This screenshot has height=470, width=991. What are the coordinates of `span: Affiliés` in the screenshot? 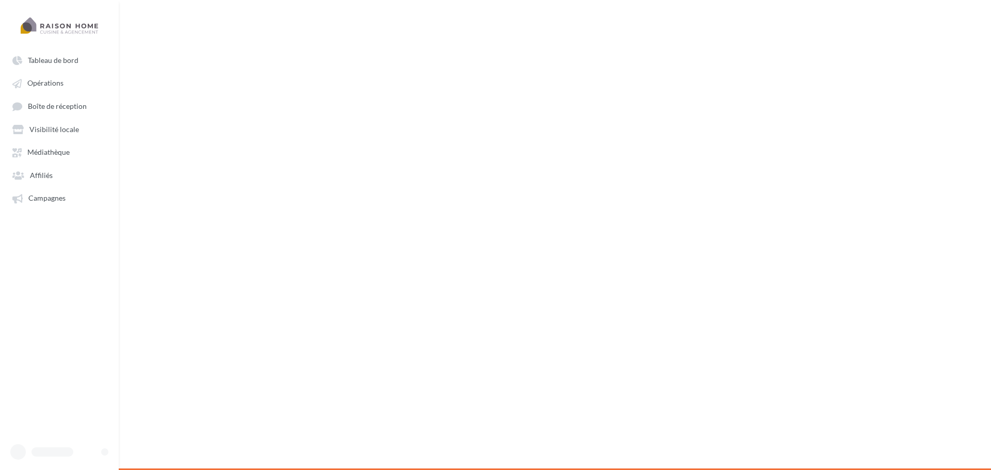 It's located at (41, 175).